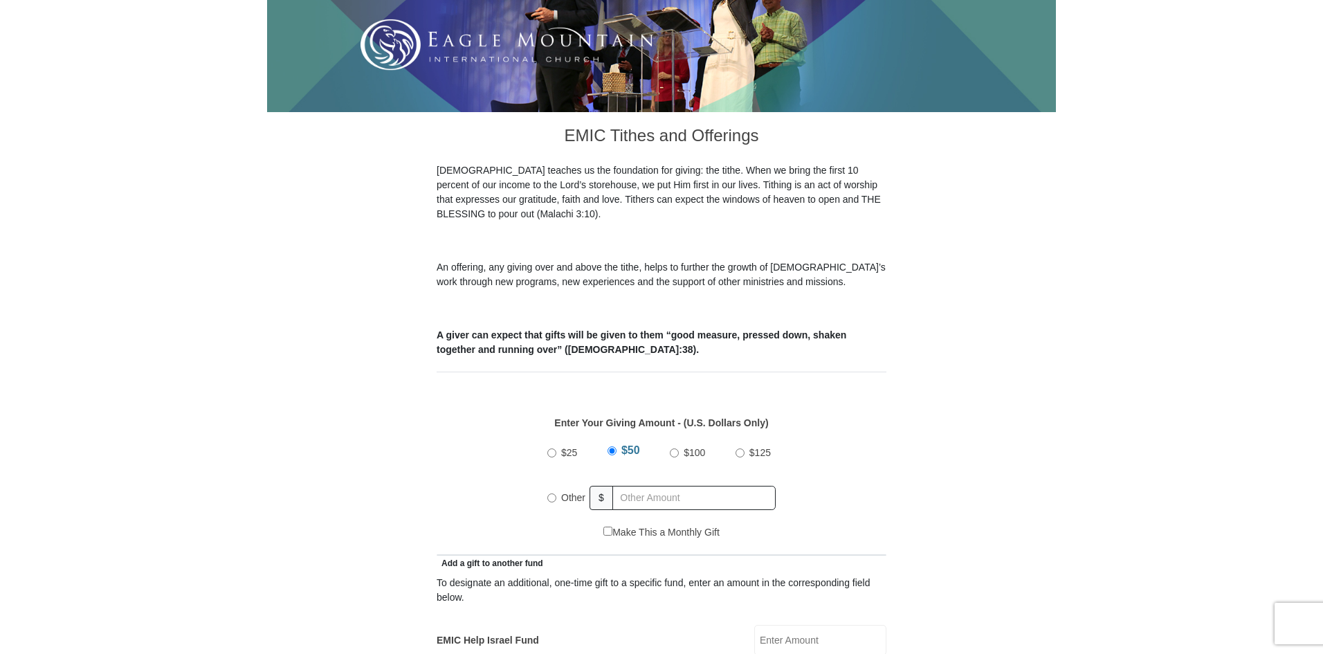 The height and width of the screenshot is (654, 1323). Describe the element at coordinates (569, 453) in the screenshot. I see `span: $25` at that location.